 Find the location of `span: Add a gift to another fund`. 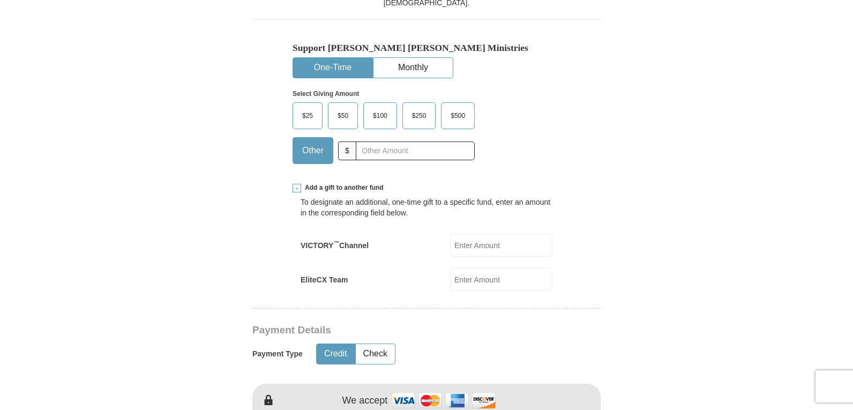

span: Add a gift to another fund is located at coordinates (342, 188).